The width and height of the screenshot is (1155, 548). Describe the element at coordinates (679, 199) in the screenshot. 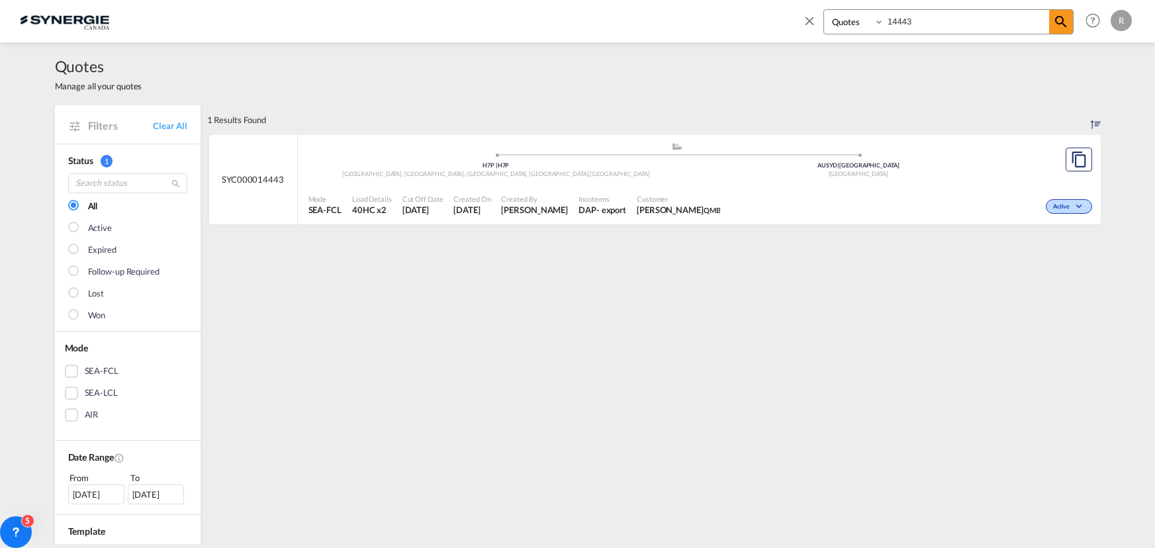

I see `span: Customer` at that location.